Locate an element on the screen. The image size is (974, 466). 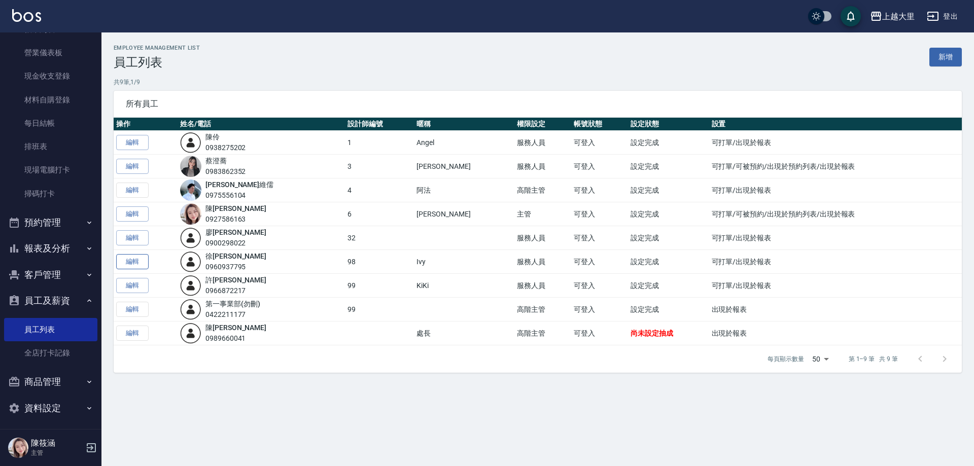
a: 現金收支登錄 is located at coordinates (51, 76).